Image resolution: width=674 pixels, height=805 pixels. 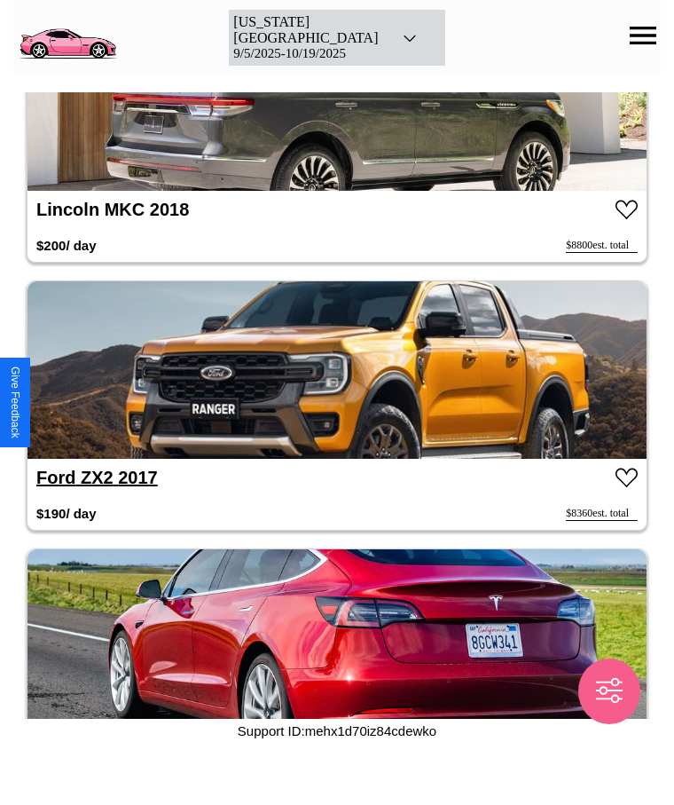 What do you see at coordinates (113, 209) in the screenshot?
I see `a: Lincoln MKC 2018` at bounding box center [113, 209].